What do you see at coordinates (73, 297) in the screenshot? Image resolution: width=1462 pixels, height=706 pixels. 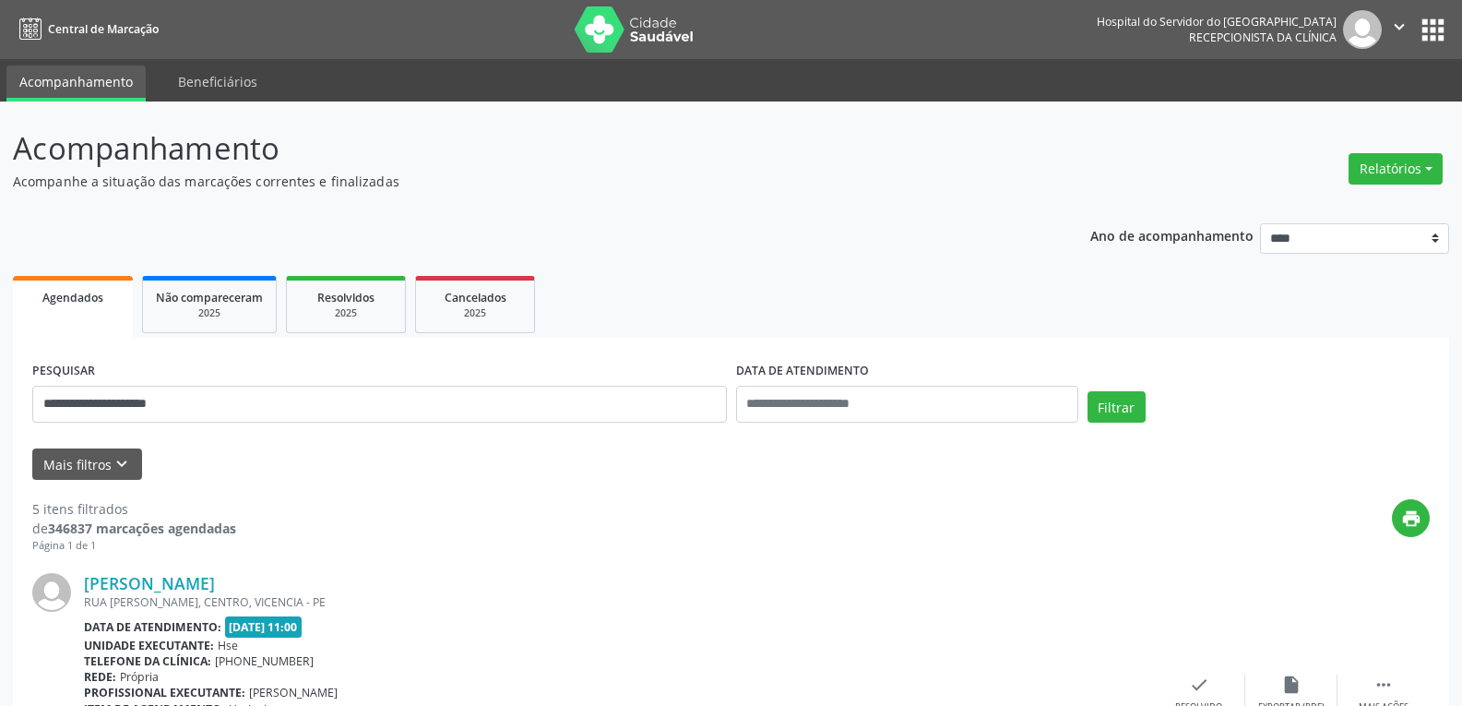 I see `span: Agendados` at bounding box center [73, 297].